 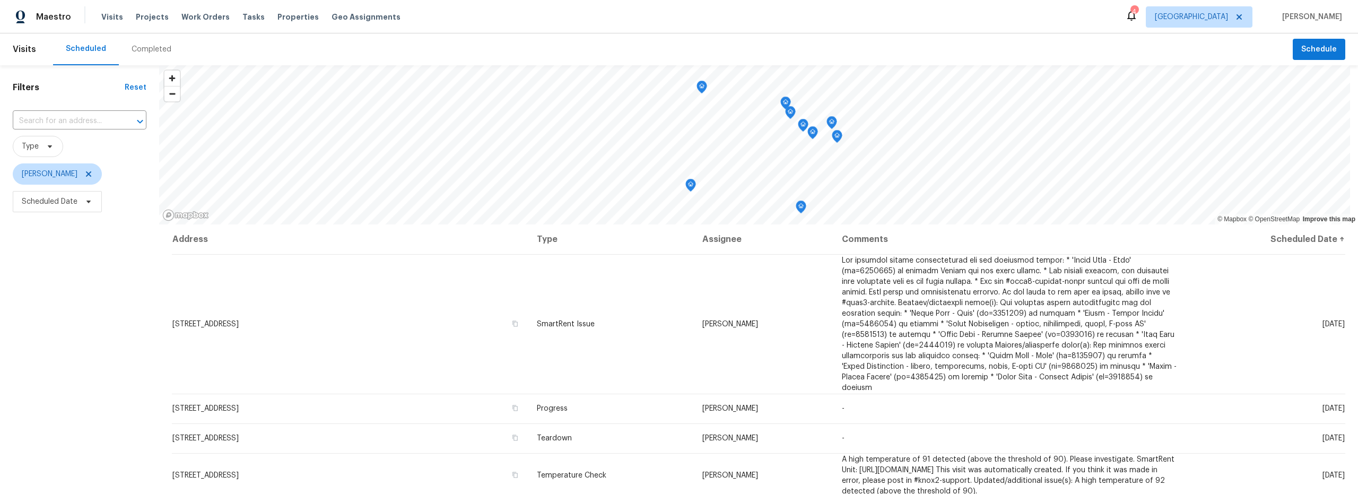 What do you see at coordinates (554, 438) in the screenshot?
I see `span: Teardown` at bounding box center [554, 438].